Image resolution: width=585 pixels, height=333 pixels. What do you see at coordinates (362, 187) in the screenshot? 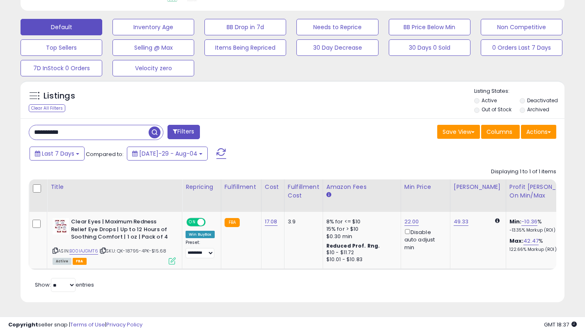
I see `div: Amazon Fees` at bounding box center [362, 187].